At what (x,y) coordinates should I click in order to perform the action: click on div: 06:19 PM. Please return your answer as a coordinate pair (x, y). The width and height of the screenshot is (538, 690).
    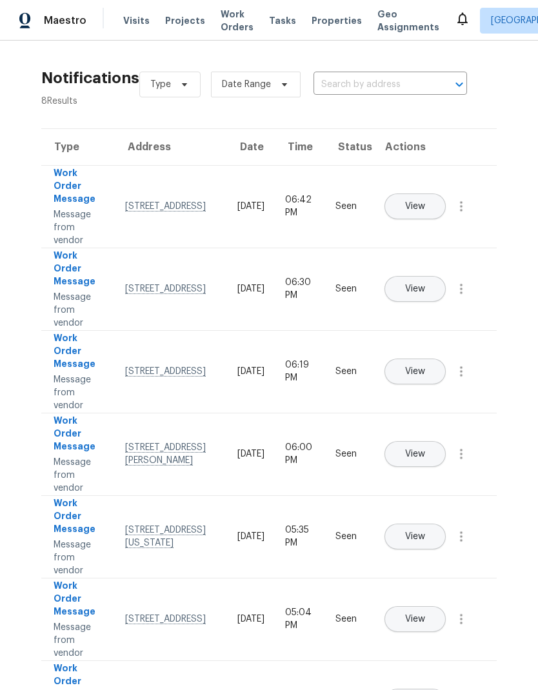
    Looking at the image, I should click on (300, 371).